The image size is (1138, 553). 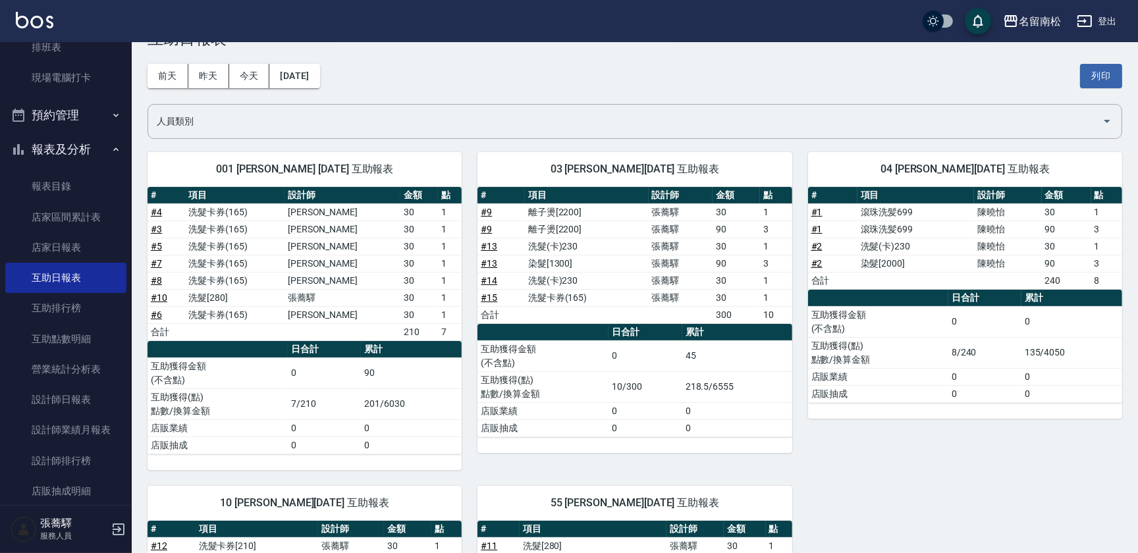 I want to click on a: 店家日報表, so click(x=66, y=248).